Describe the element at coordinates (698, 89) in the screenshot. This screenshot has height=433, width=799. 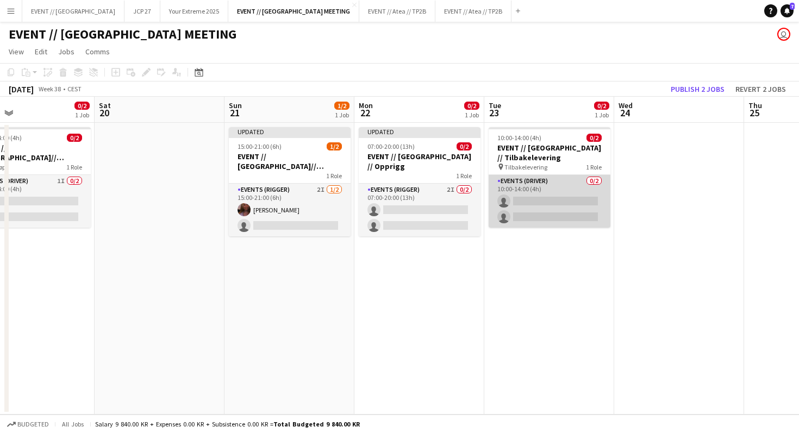
I see `button: Publish 2 jobs` at that location.